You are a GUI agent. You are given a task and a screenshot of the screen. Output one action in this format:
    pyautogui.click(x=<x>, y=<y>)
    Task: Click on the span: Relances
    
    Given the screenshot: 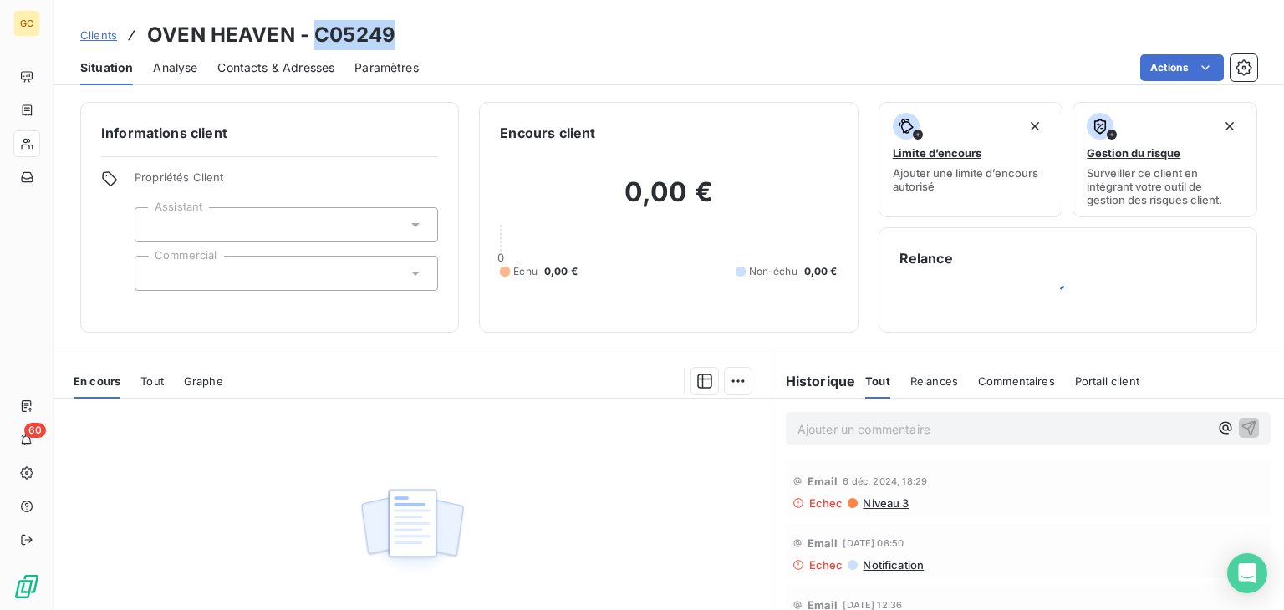 What is the action you would take?
    pyautogui.click(x=934, y=381)
    